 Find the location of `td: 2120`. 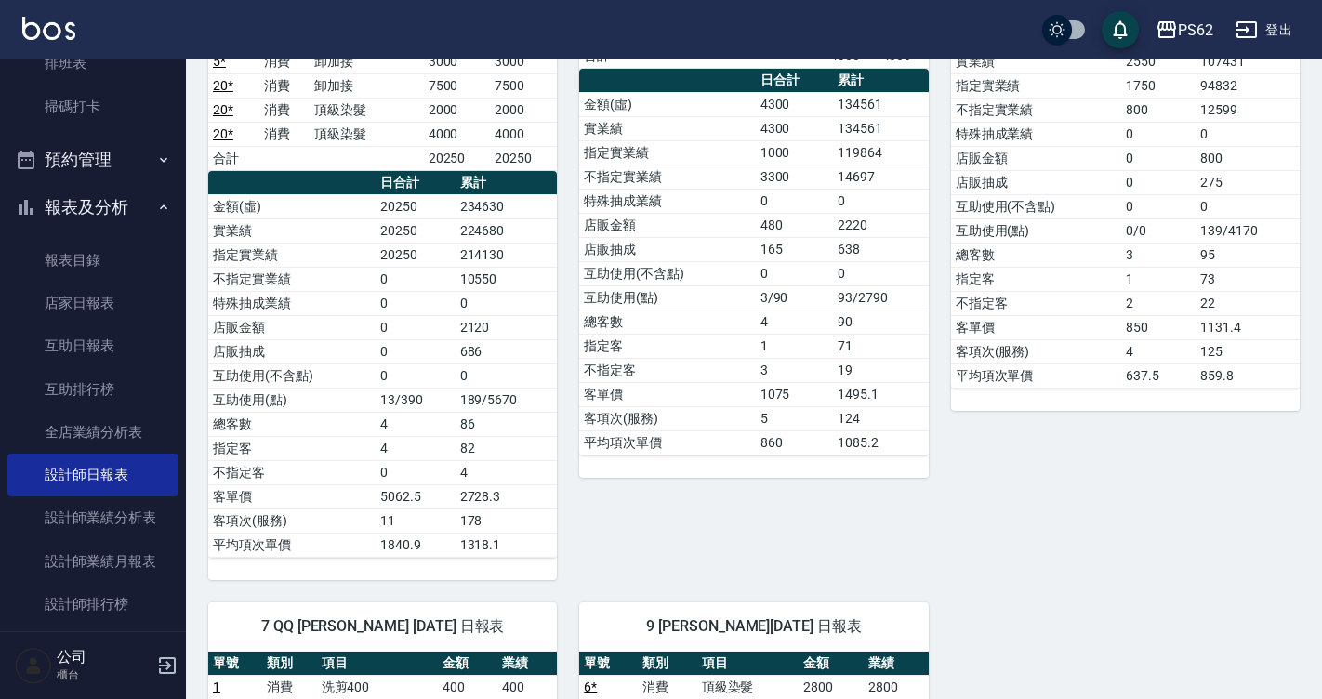

td: 2120 is located at coordinates (507, 327).